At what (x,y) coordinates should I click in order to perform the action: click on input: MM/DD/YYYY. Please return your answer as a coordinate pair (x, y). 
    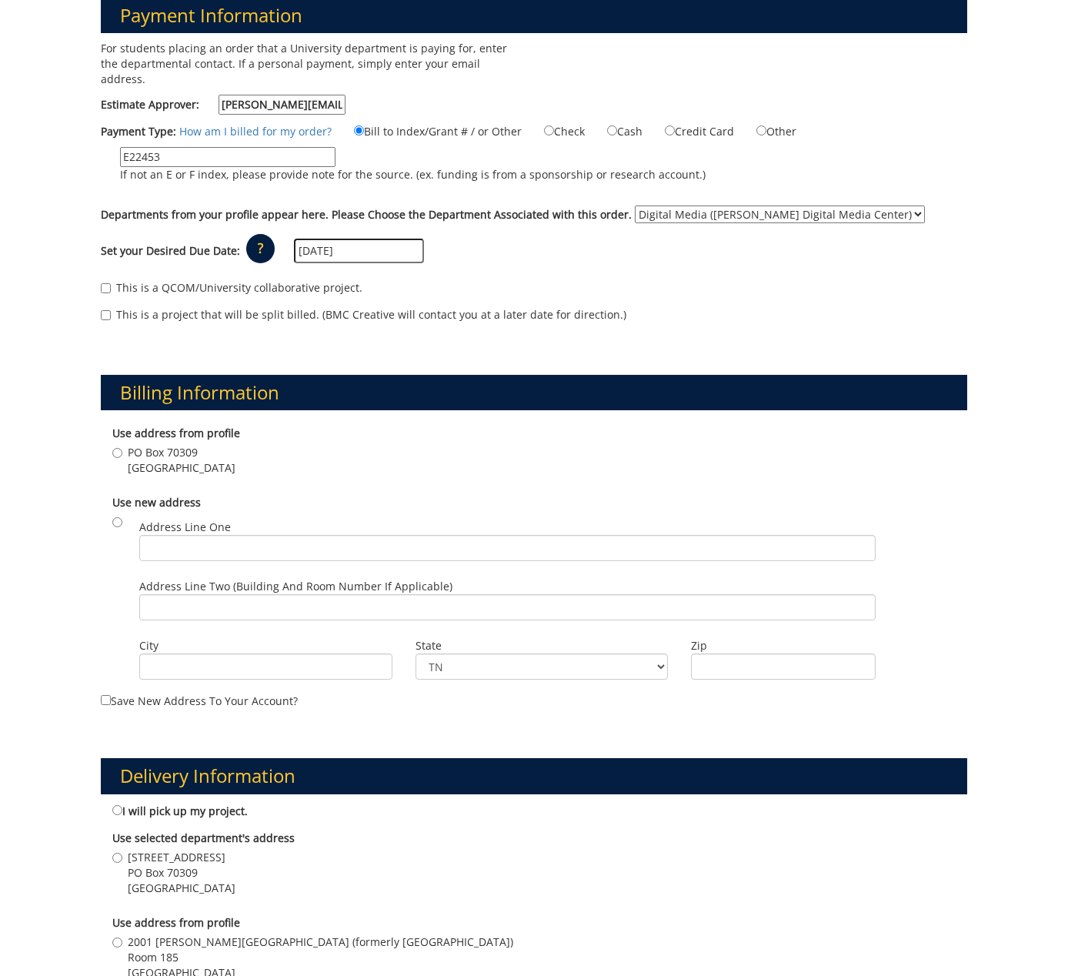
    Looking at the image, I should click on (359, 251).